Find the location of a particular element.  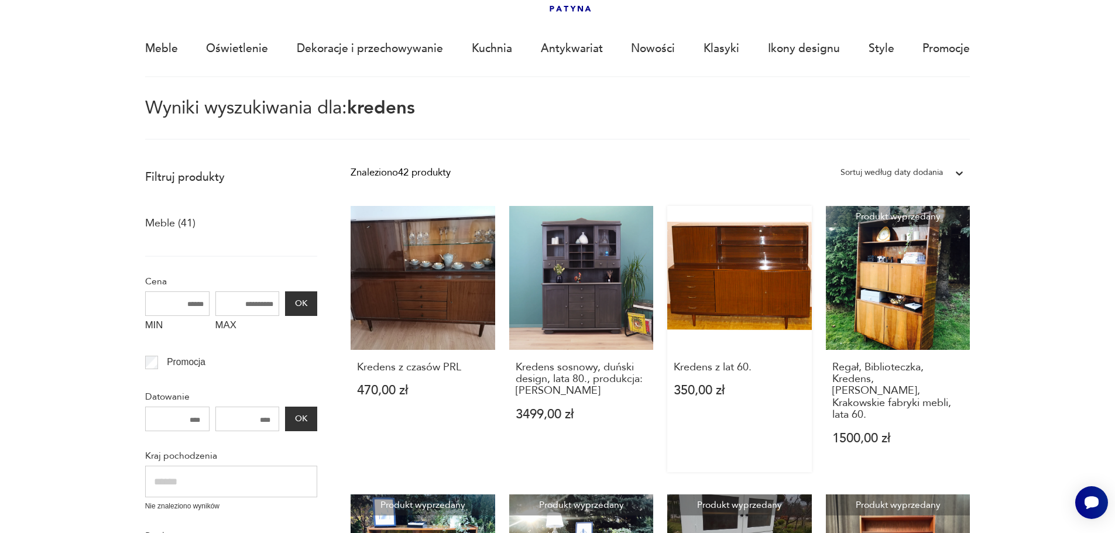

p: 3499,00 zł is located at coordinates (581, 415).